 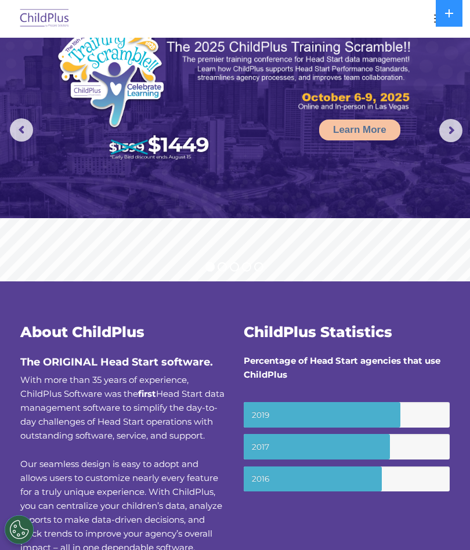 I want to click on span: ChildPlus Statistics, so click(x=318, y=332).